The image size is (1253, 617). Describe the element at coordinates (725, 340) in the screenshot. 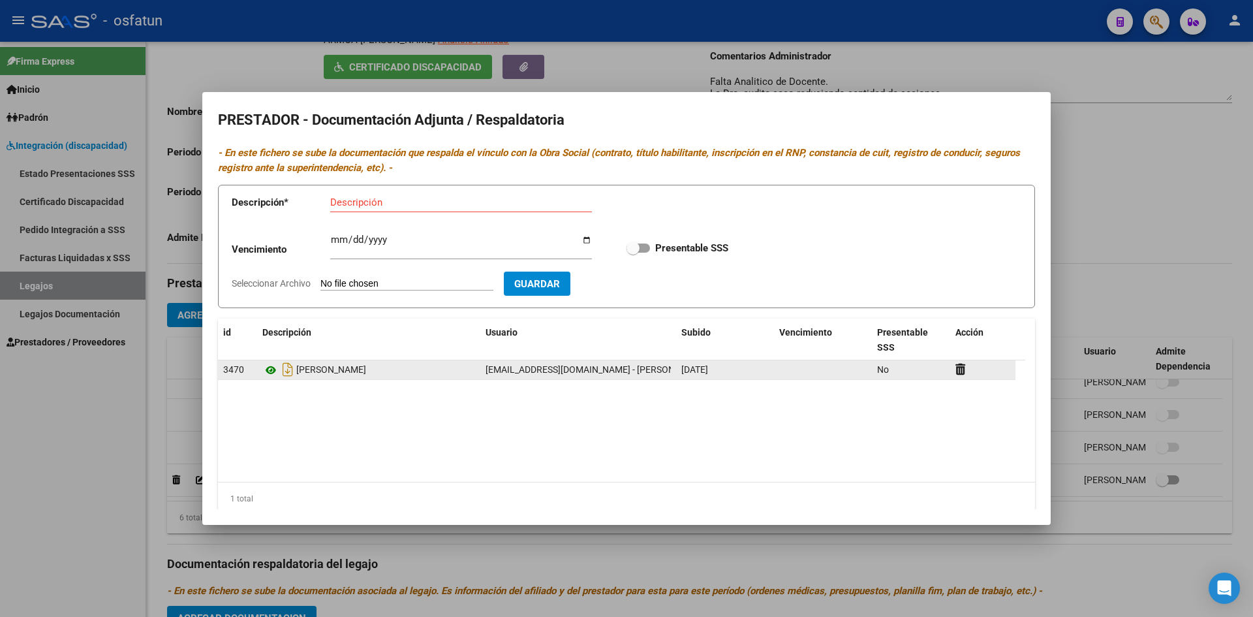

I see `datatable-header-cell: Subido` at that location.